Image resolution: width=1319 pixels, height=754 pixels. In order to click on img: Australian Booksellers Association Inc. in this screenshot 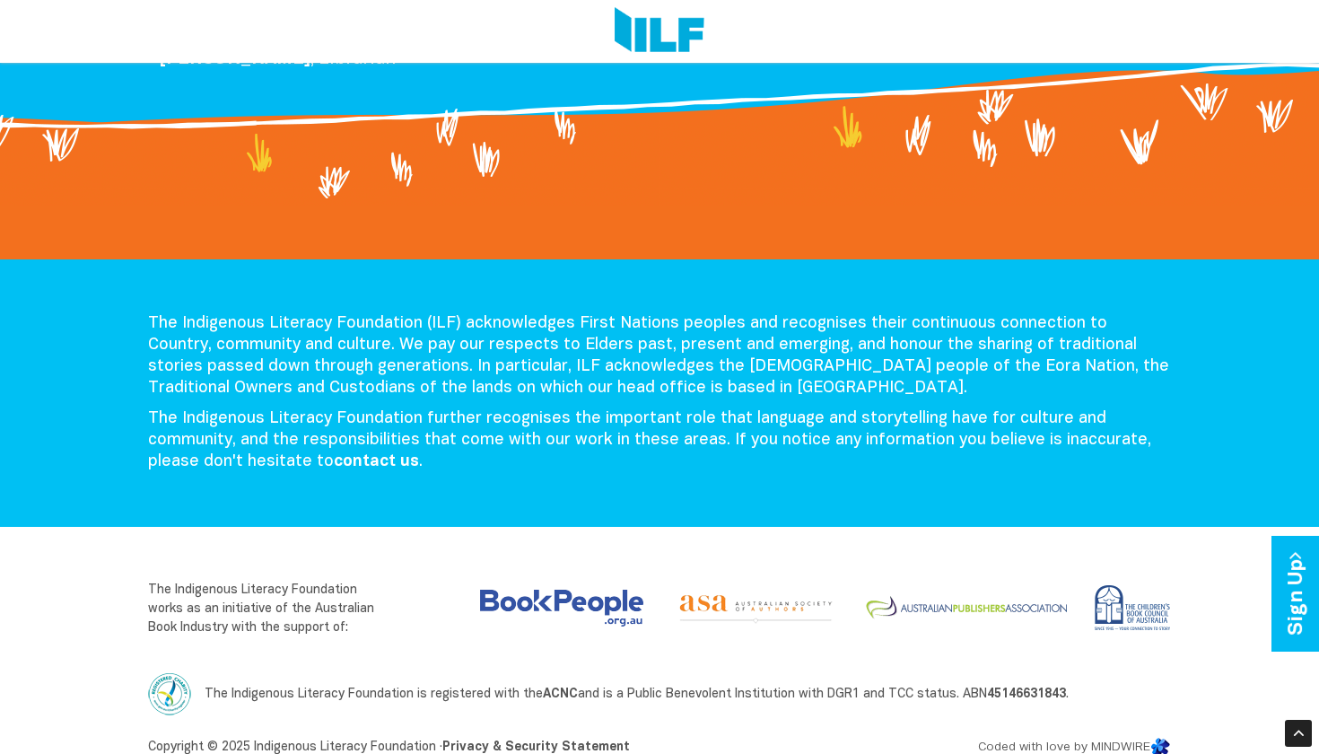, I will do `click(562, 608)`.